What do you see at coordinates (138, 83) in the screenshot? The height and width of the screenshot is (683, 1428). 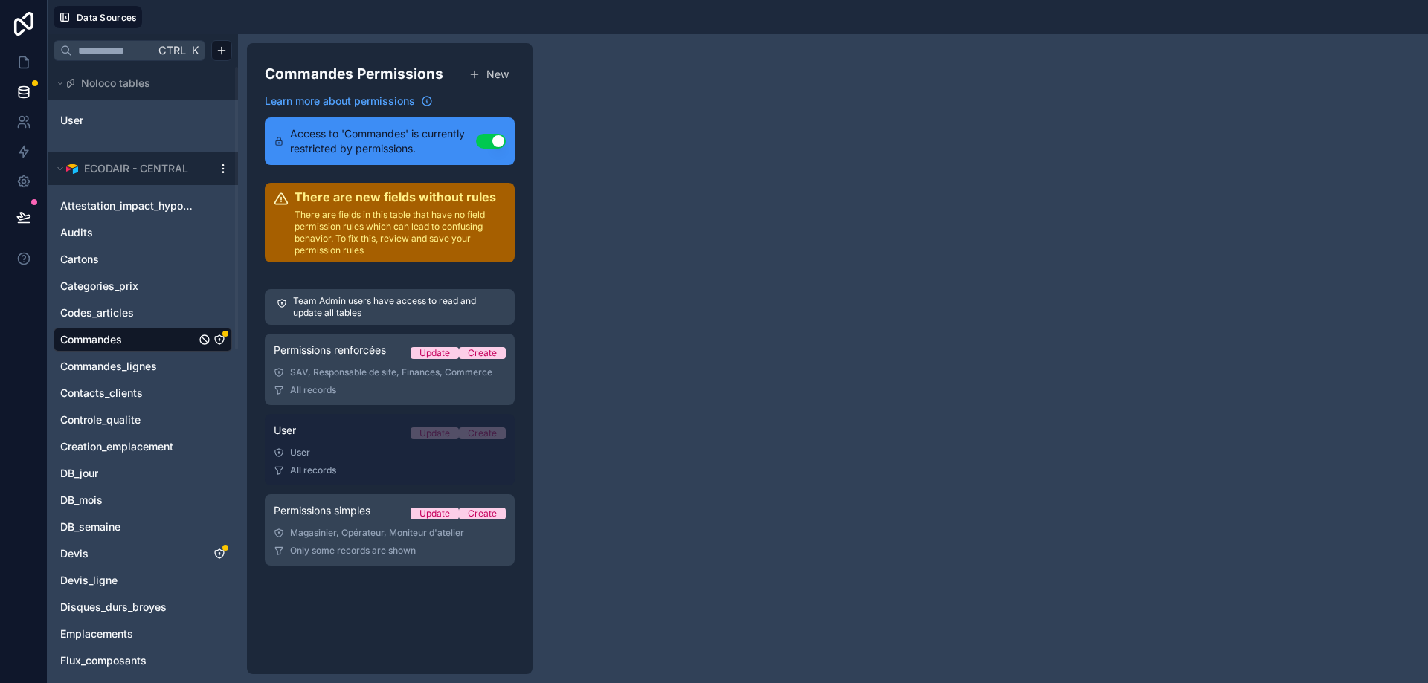 I see `button: Noloco tables` at bounding box center [138, 83].